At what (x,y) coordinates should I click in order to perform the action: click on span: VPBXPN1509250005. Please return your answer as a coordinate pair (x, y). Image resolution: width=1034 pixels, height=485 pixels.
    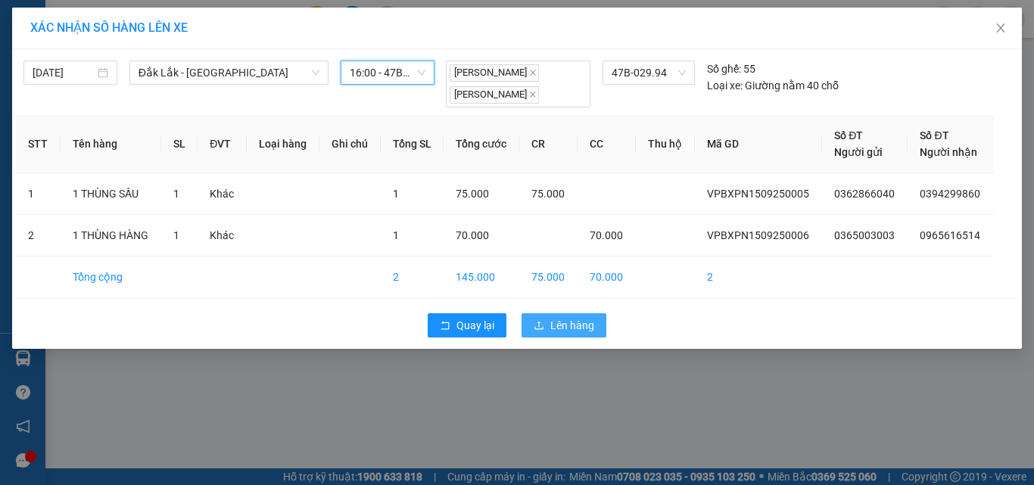
    Looking at the image, I should click on (758, 194).